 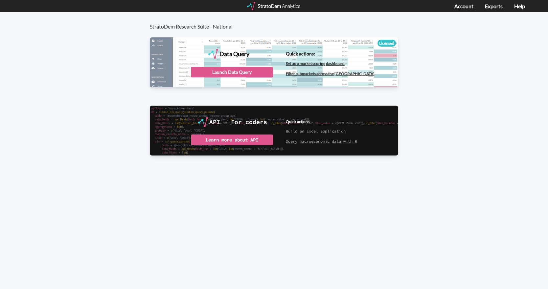 What do you see at coordinates (315, 131) in the screenshot?
I see `a: Build an Excel application` at bounding box center [315, 131].